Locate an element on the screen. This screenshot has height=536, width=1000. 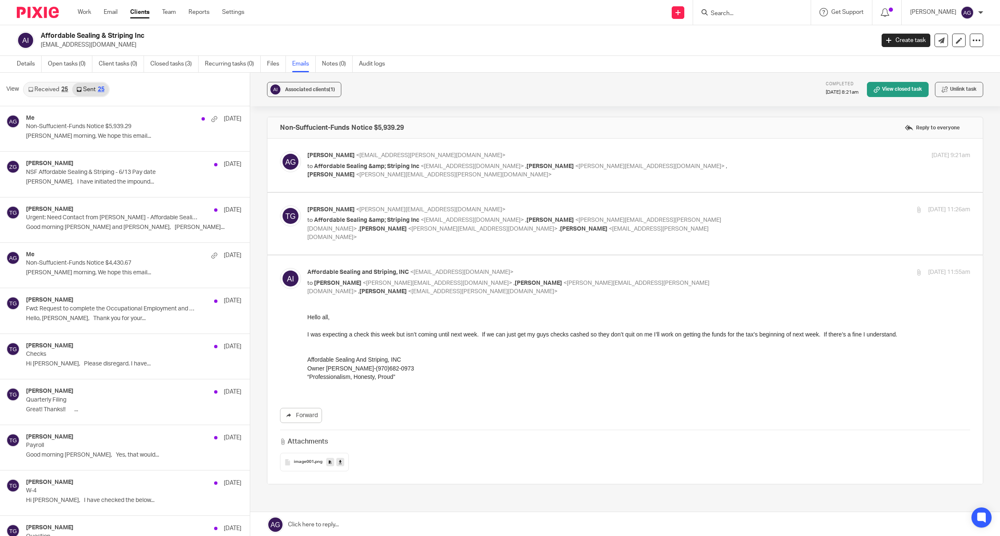
a: View closed task is located at coordinates (898, 89).